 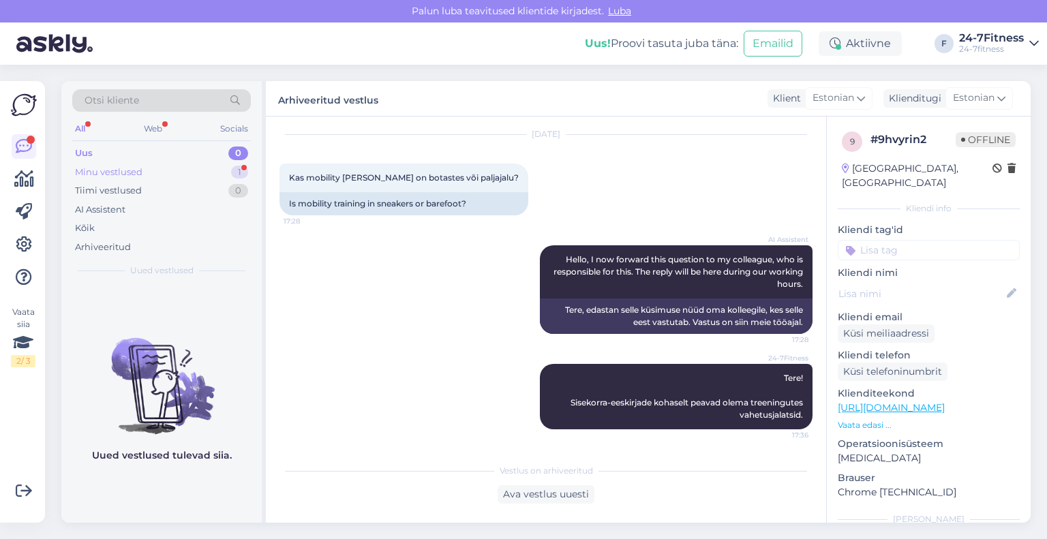 What do you see at coordinates (985, 140) in the screenshot?
I see `span: Offline` at bounding box center [985, 140].